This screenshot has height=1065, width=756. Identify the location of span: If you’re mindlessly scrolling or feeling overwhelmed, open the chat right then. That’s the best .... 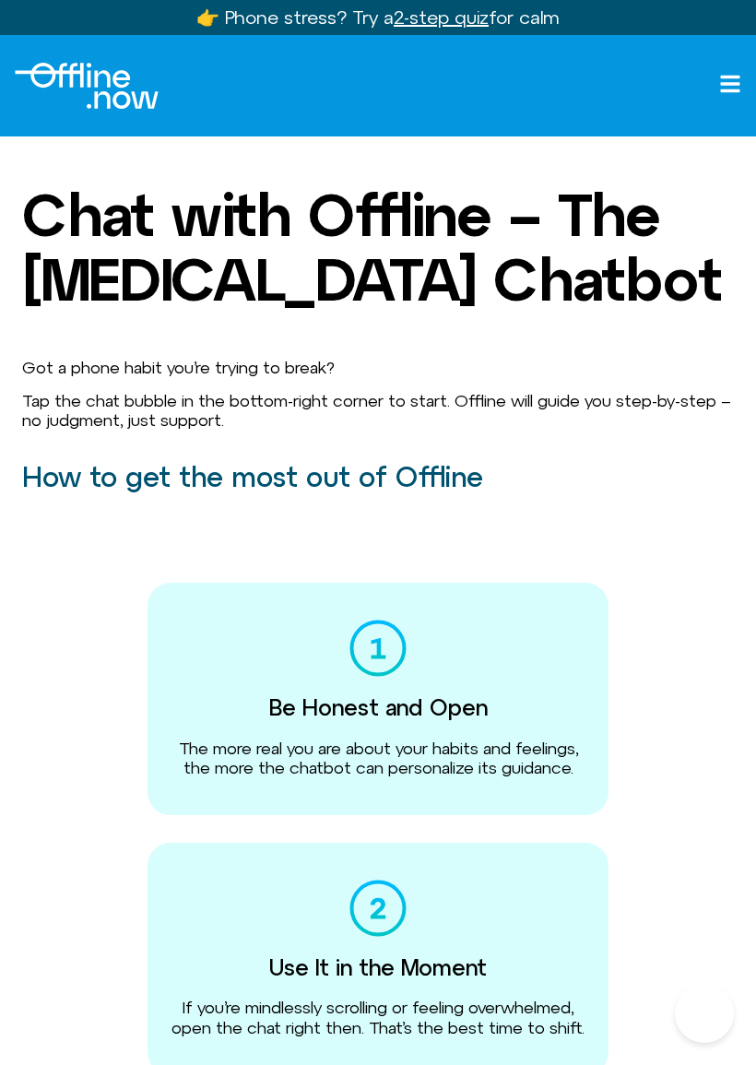
(378, 1017).